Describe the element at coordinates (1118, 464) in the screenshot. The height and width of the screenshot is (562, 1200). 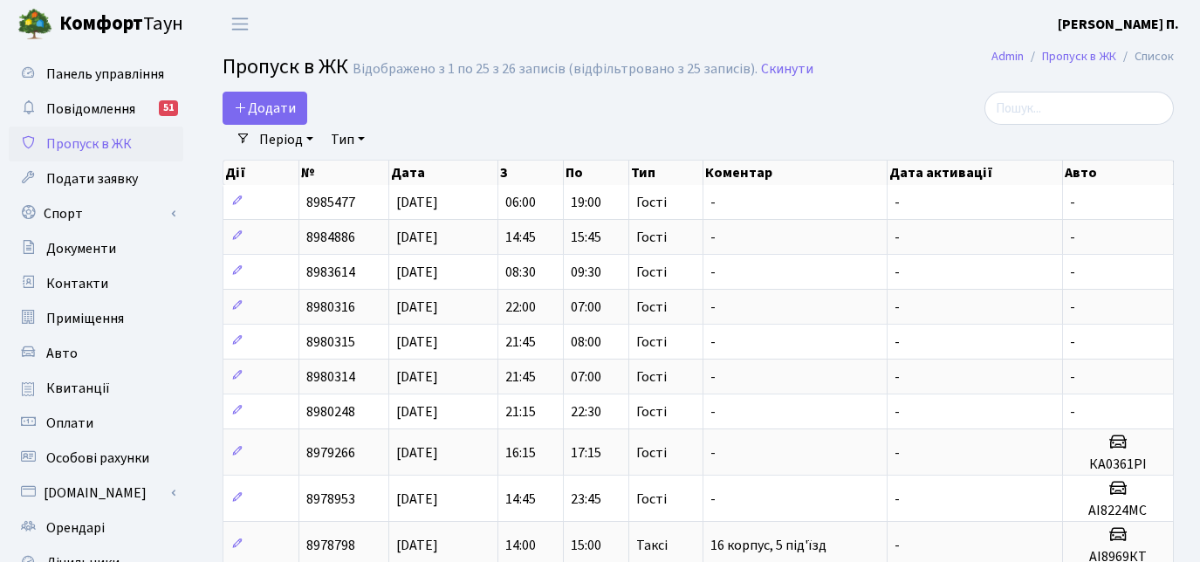
I see `h5: КА0361РІ` at that location.